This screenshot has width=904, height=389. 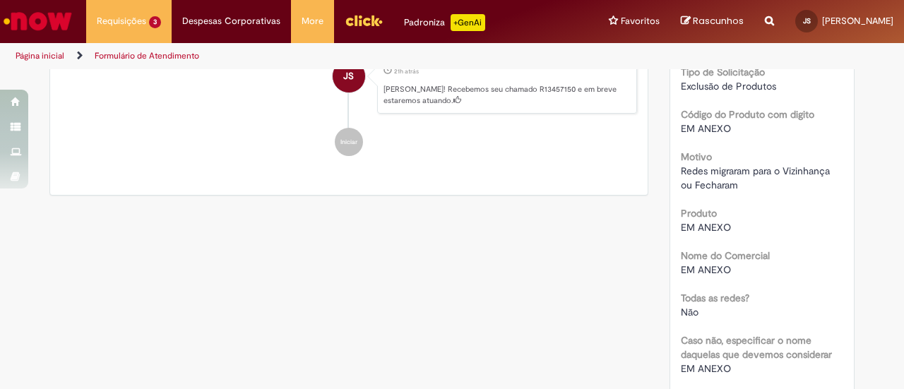 I want to click on b: Nome do Comercial, so click(x=726, y=256).